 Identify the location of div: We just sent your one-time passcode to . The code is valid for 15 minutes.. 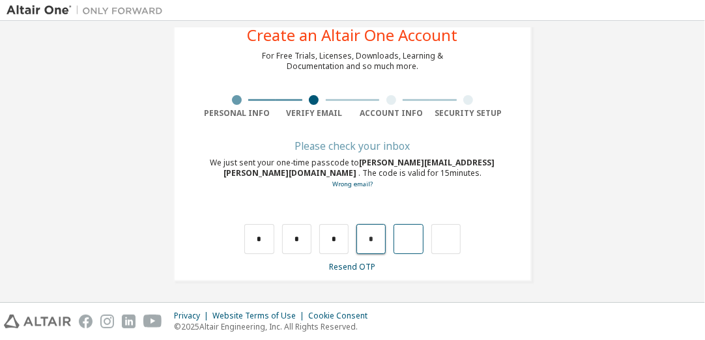
(352, 173).